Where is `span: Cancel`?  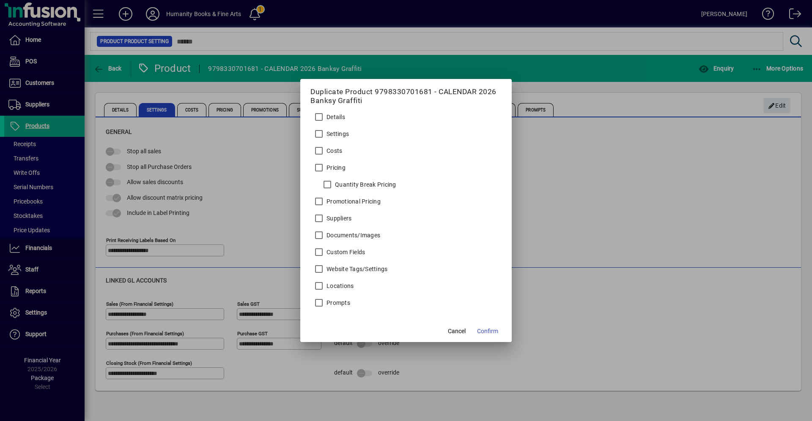 span: Cancel is located at coordinates (457, 331).